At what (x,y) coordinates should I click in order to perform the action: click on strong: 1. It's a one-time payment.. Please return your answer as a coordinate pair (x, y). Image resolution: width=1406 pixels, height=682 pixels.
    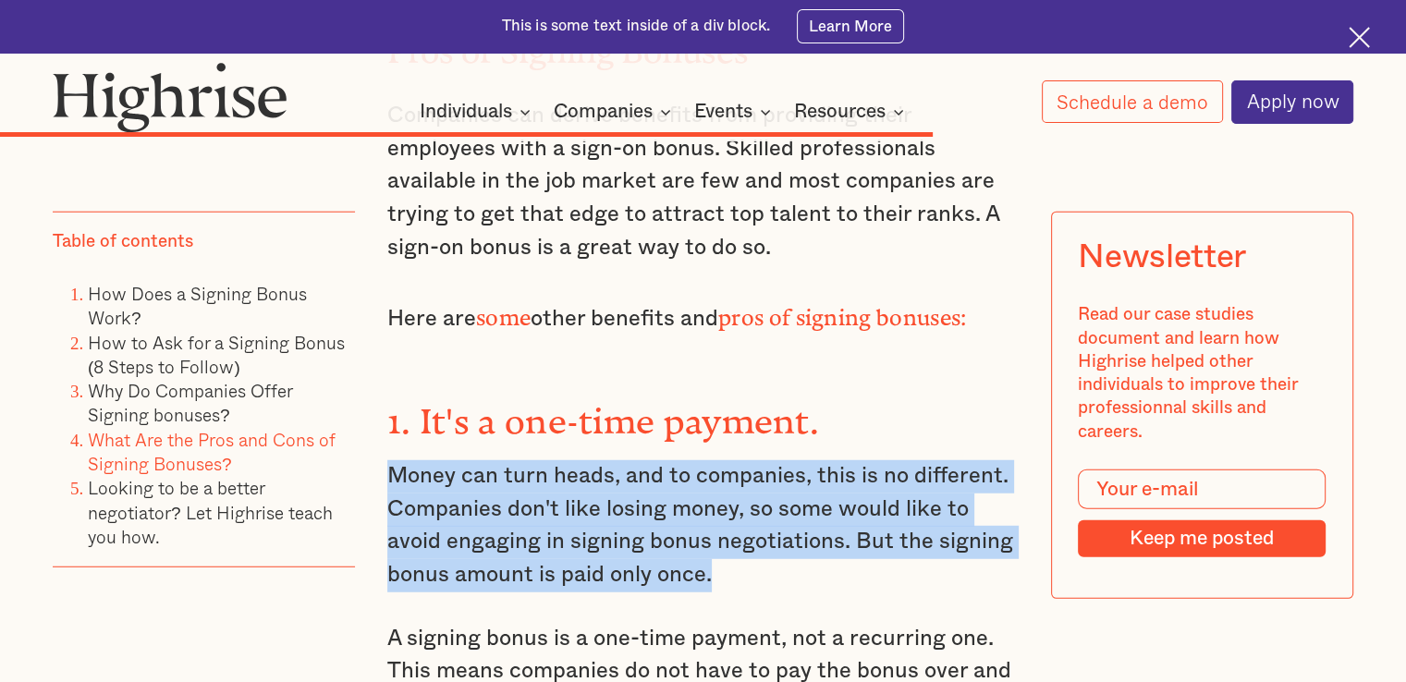
    Looking at the image, I should click on (603, 412).